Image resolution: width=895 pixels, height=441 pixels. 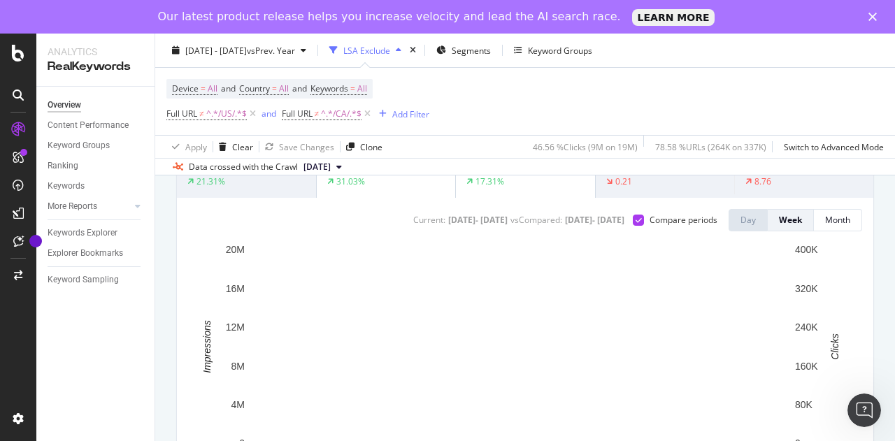 I want to click on div: Tooltip anchor, so click(x=36, y=241).